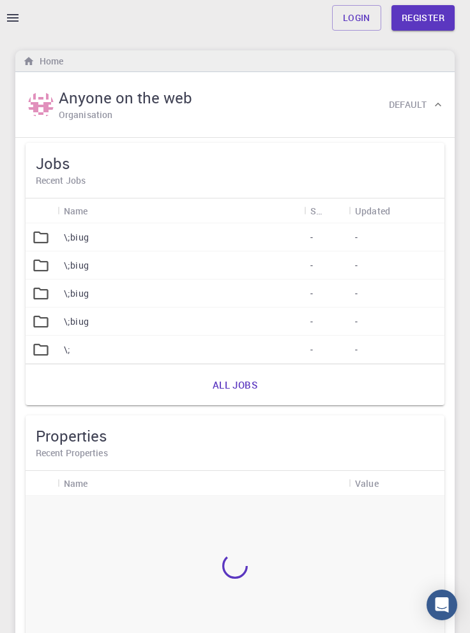 Image resolution: width=470 pixels, height=633 pixels. What do you see at coordinates (442, 605) in the screenshot?
I see `div: Open Intercom Messenger` at bounding box center [442, 605].